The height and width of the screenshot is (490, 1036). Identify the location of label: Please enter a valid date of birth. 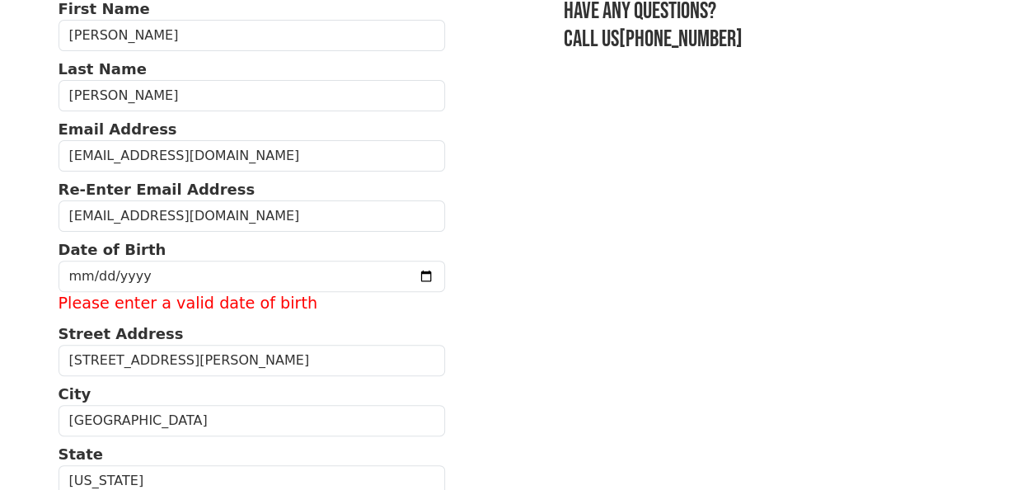
(252, 303).